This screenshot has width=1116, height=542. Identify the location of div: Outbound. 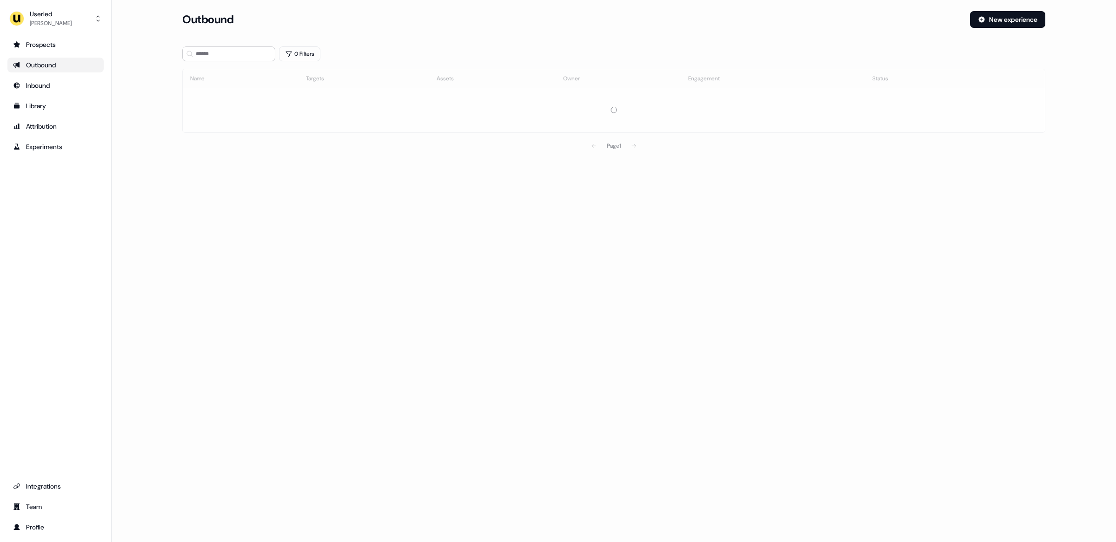
(55, 65).